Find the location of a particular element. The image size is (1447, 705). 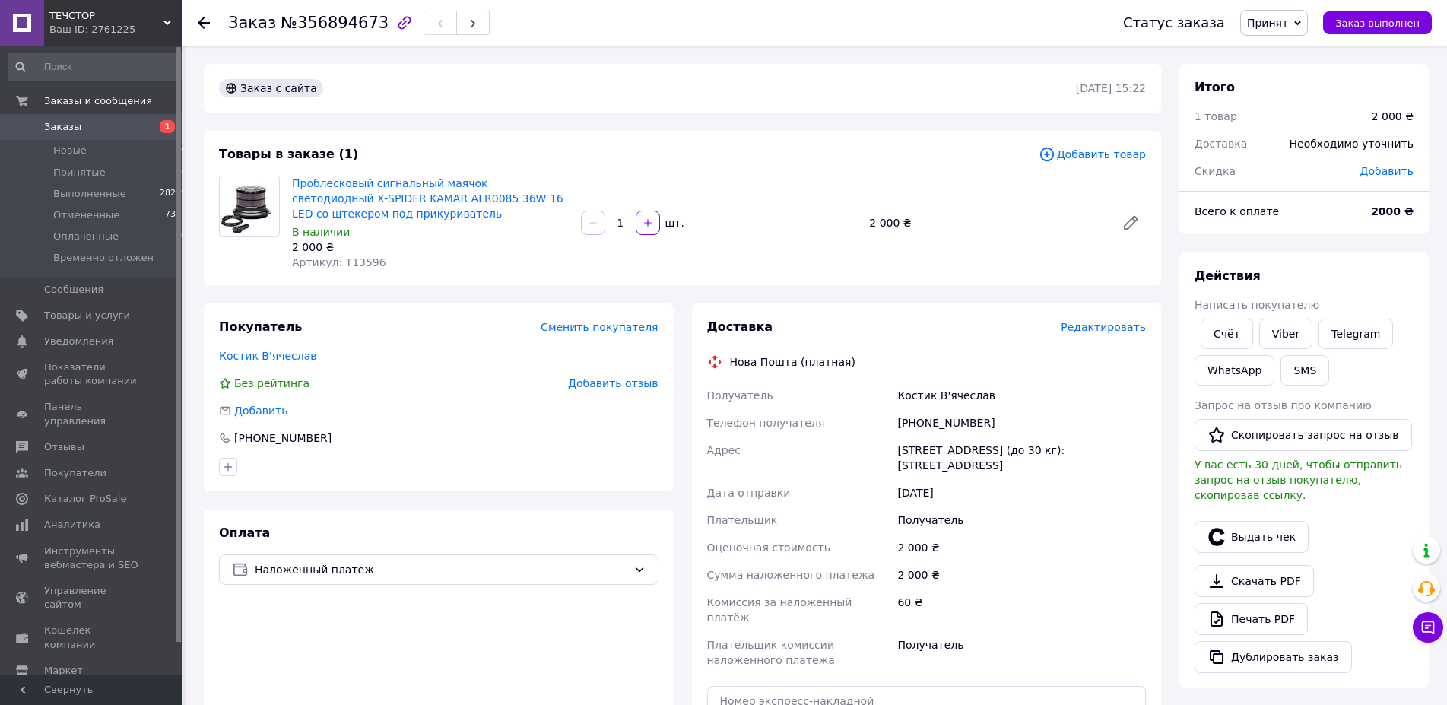

span: Наложенный платеж is located at coordinates (441, 569).